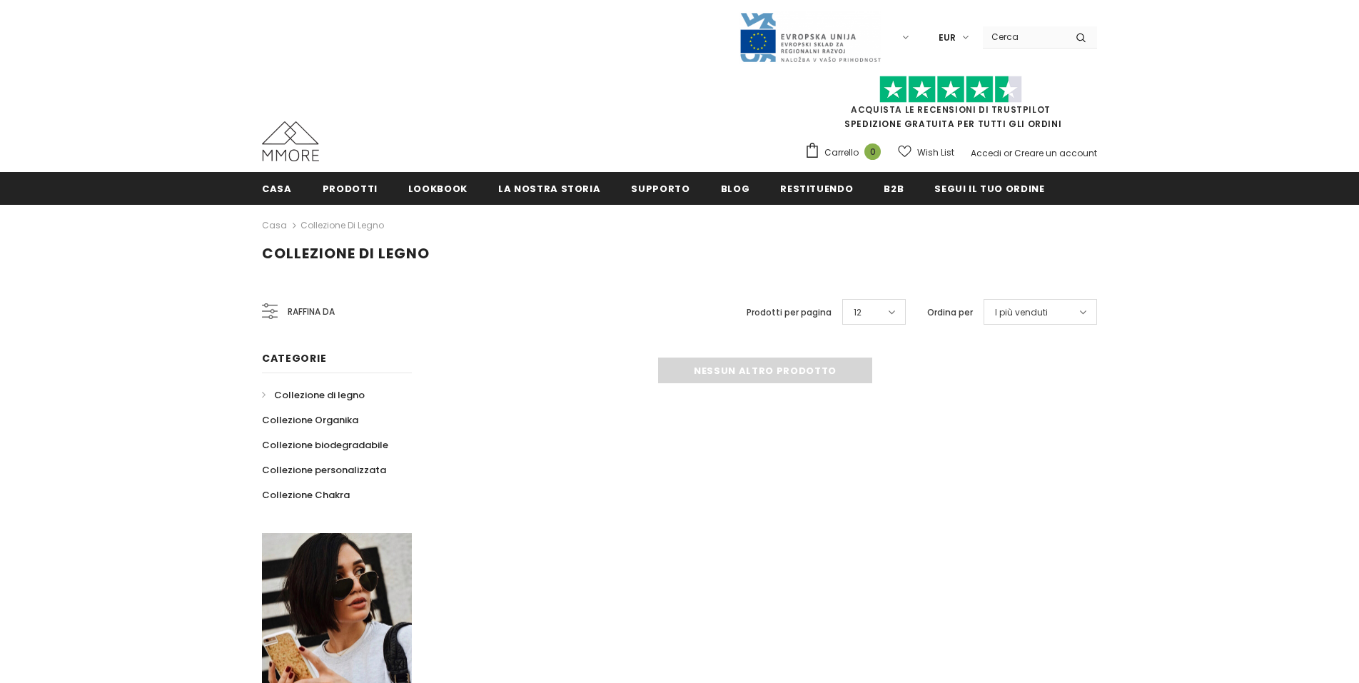 This screenshot has width=1359, height=683. I want to click on a: Acquista le recensioni di TrustPilot, so click(951, 109).